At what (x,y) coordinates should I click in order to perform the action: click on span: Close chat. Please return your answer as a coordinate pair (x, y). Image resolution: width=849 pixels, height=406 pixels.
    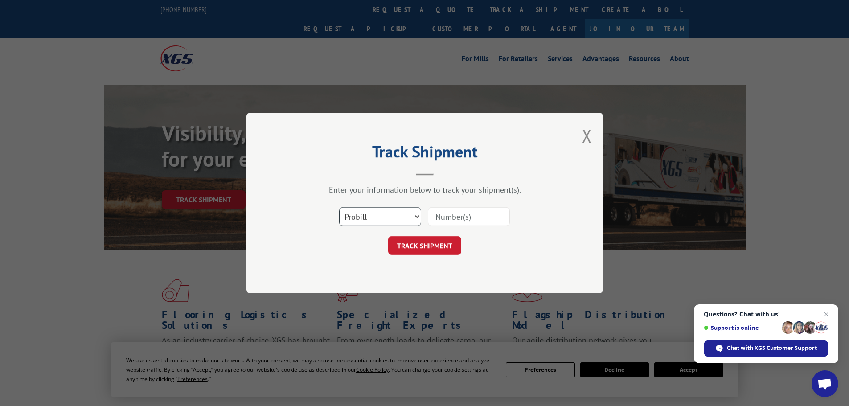
    Looking at the image, I should click on (826, 314).